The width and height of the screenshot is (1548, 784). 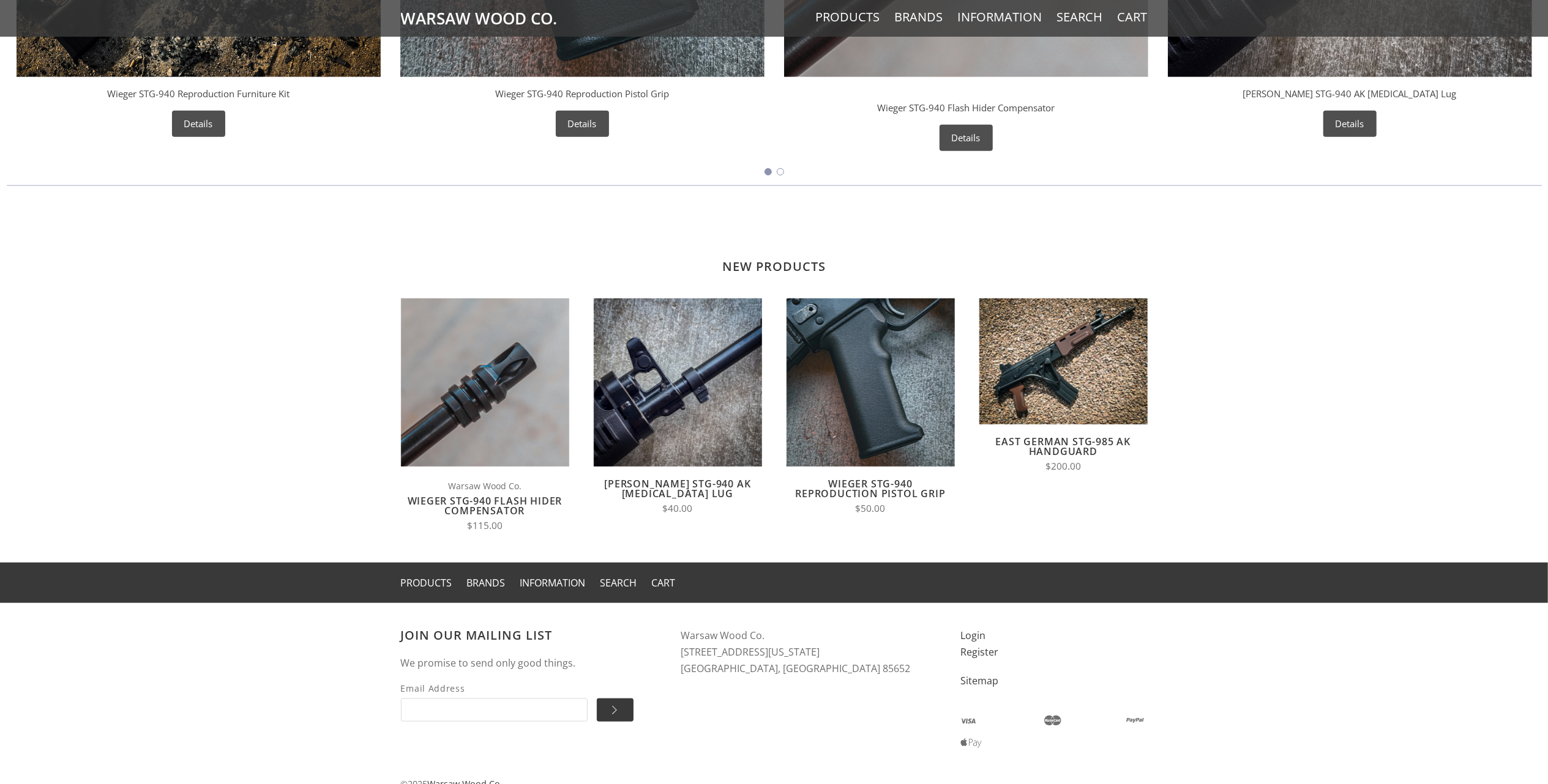 I want to click on a: Sitemap, so click(x=980, y=681).